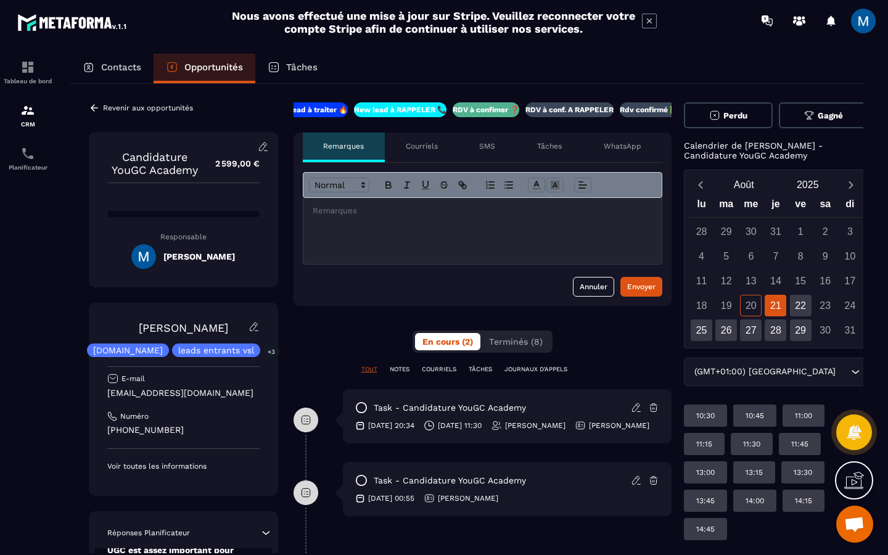  Describe the element at coordinates (800, 305) in the screenshot. I see `div: 22` at that location.